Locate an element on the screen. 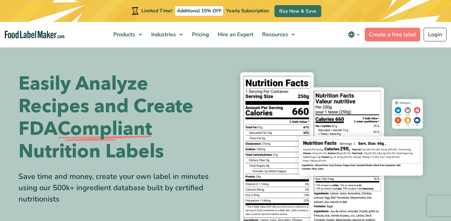 This screenshot has height=221, width=451. a: Buy Now & Save is located at coordinates (298, 11).